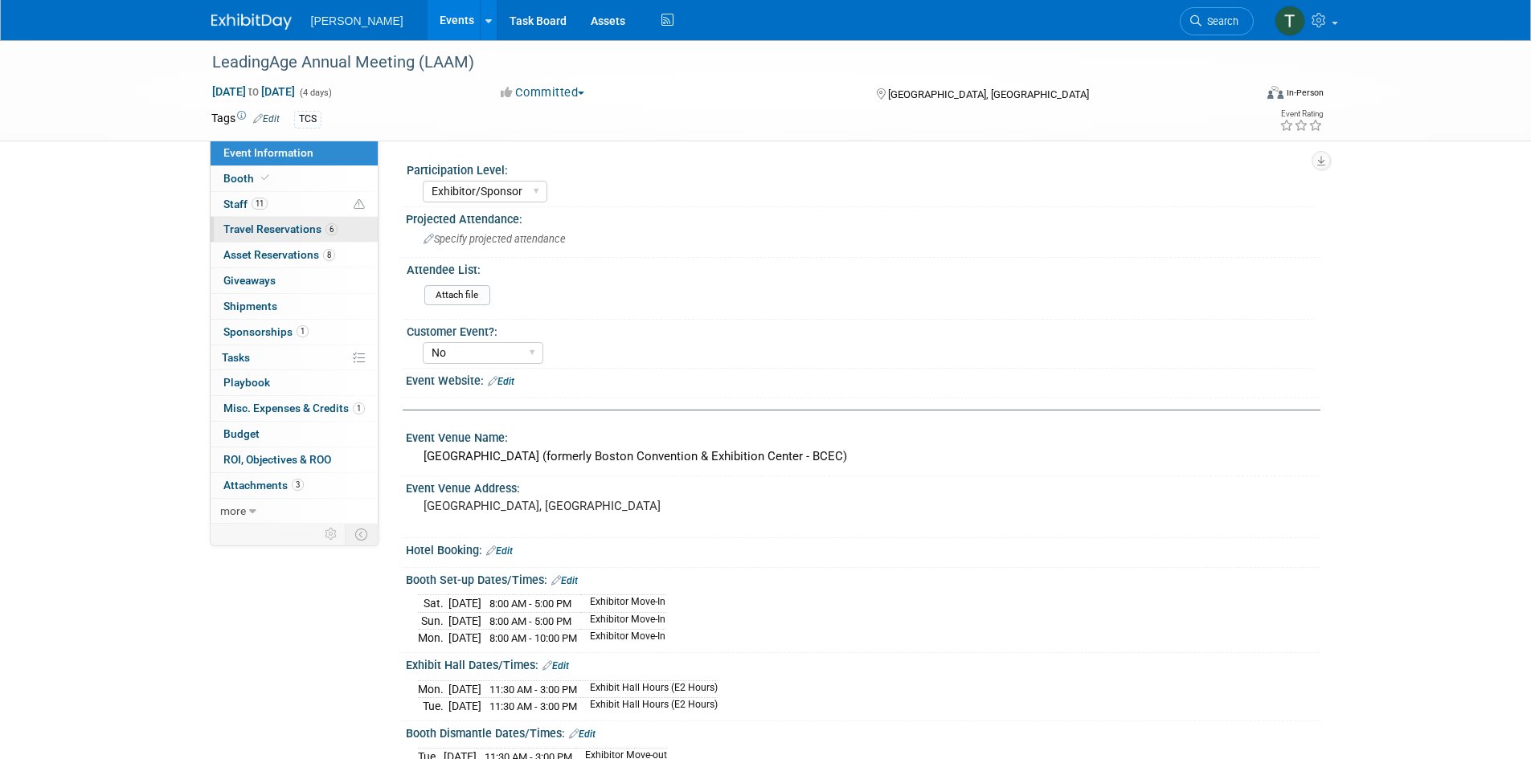 This screenshot has width=1531, height=759. What do you see at coordinates (247, 383) in the screenshot?
I see `span: Playbook` at bounding box center [247, 383].